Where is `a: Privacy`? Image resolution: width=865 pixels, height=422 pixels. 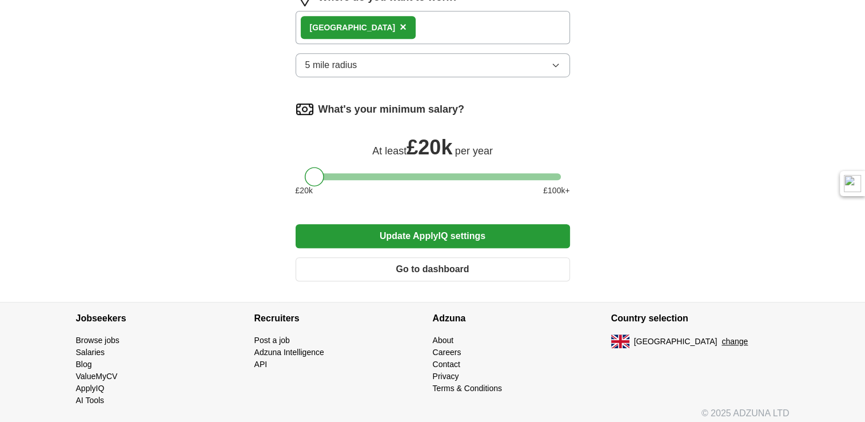 a: Privacy is located at coordinates (446, 376).